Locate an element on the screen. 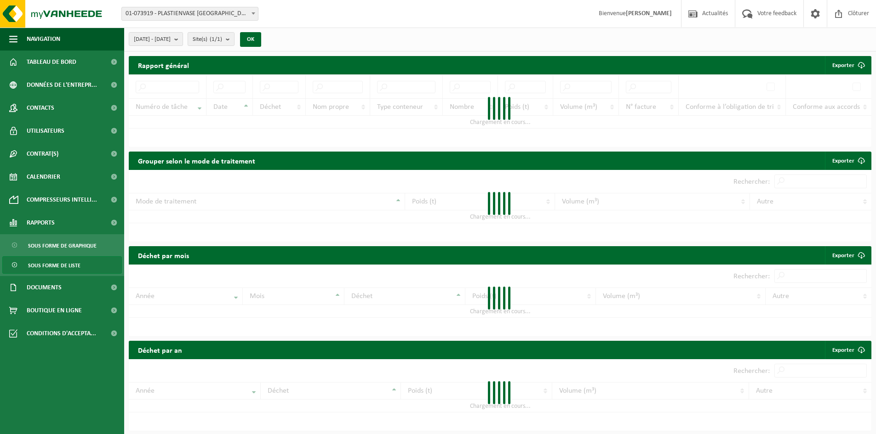 This screenshot has width=876, height=434. span: Rapports is located at coordinates (40, 223).